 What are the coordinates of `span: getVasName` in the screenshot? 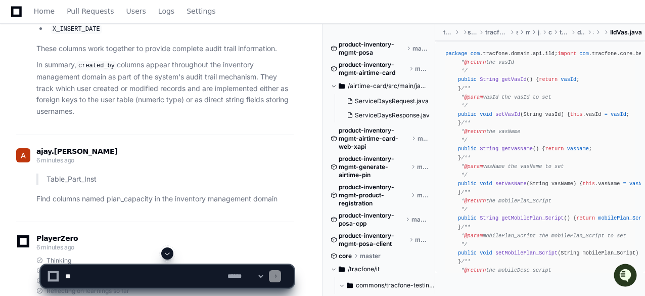 It's located at (517, 149).